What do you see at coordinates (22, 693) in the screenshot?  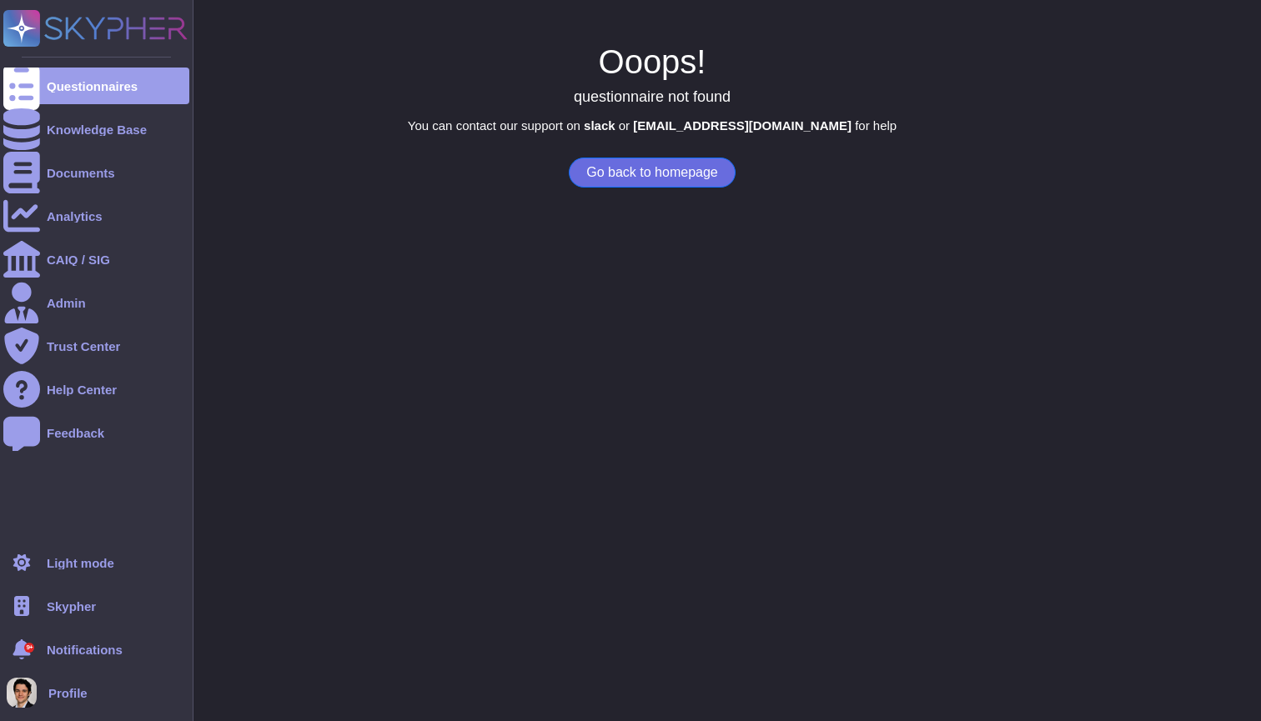 I see `img: user` at bounding box center [22, 693].